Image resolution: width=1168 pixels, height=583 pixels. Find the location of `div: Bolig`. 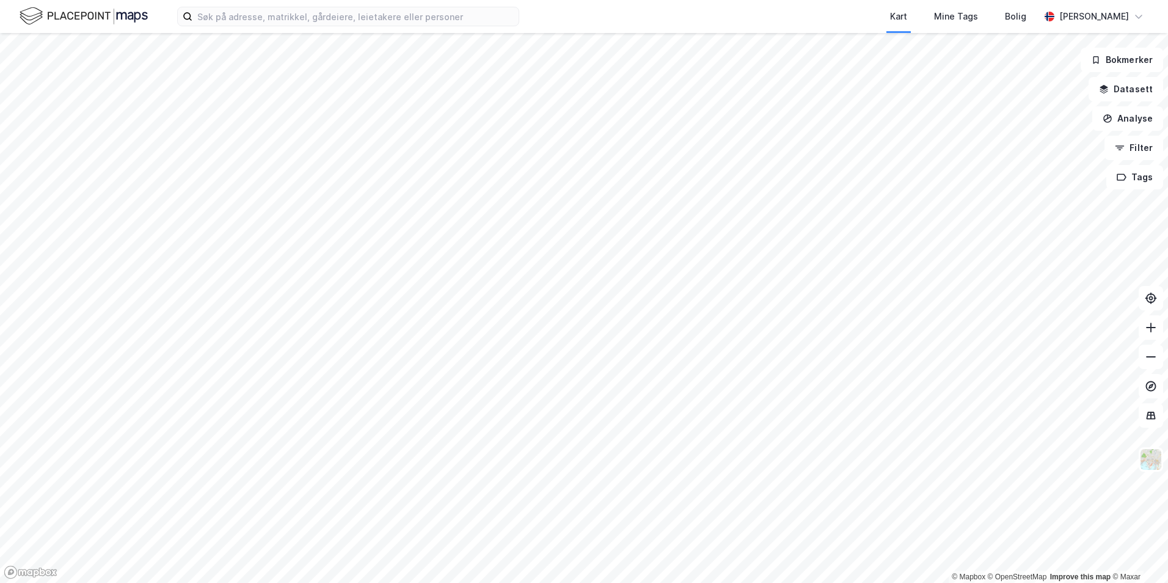

div: Bolig is located at coordinates (1015, 16).